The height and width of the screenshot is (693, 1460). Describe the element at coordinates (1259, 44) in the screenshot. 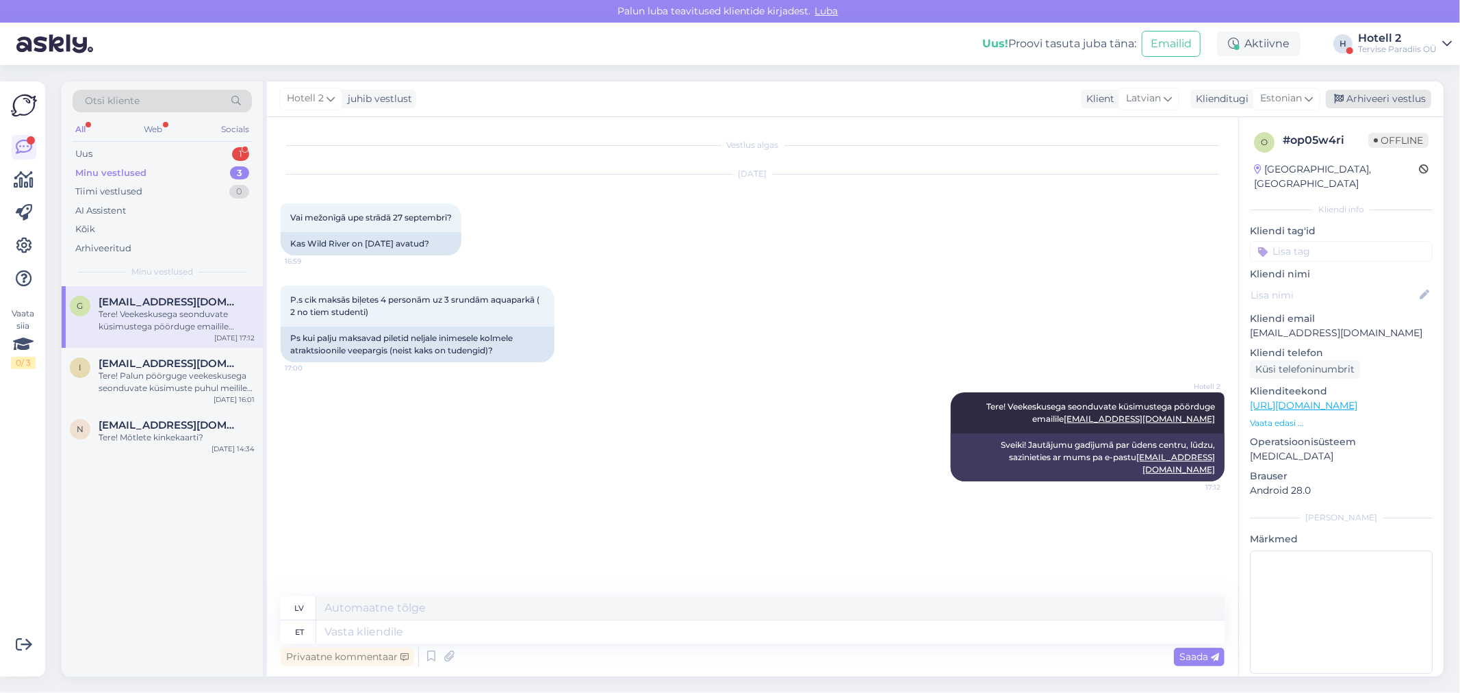

I see `div: Aktiivne` at that location.